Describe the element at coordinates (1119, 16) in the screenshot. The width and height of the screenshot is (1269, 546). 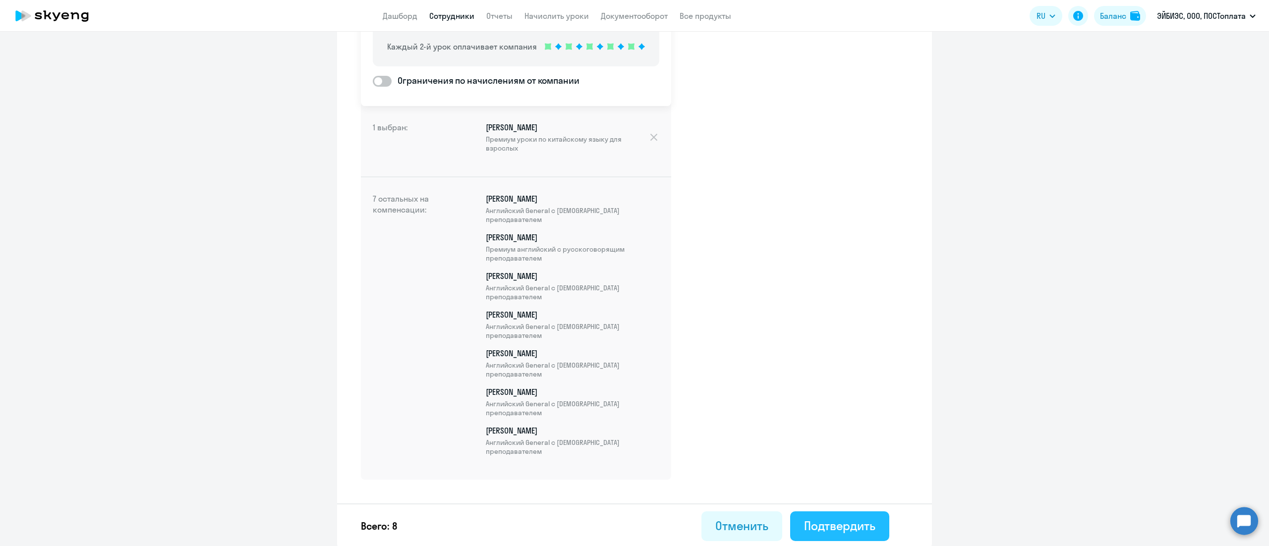
I see `button: Балансbalance` at that location.